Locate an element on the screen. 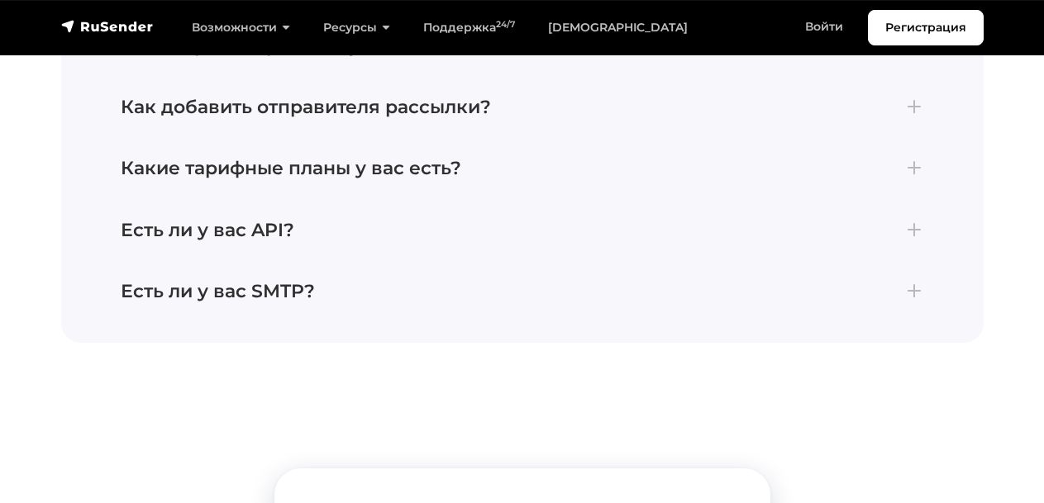 The image size is (1044, 503). a: Ресурсы is located at coordinates (356, 27).